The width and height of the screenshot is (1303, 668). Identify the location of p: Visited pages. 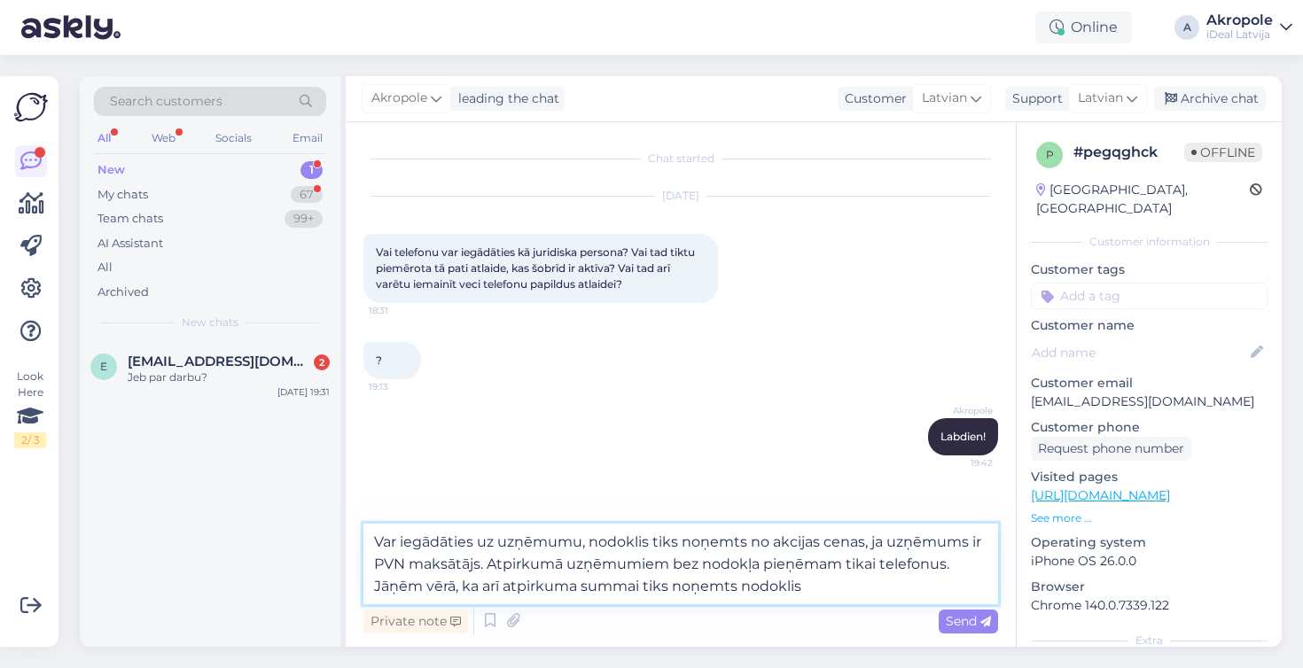
(1149, 477).